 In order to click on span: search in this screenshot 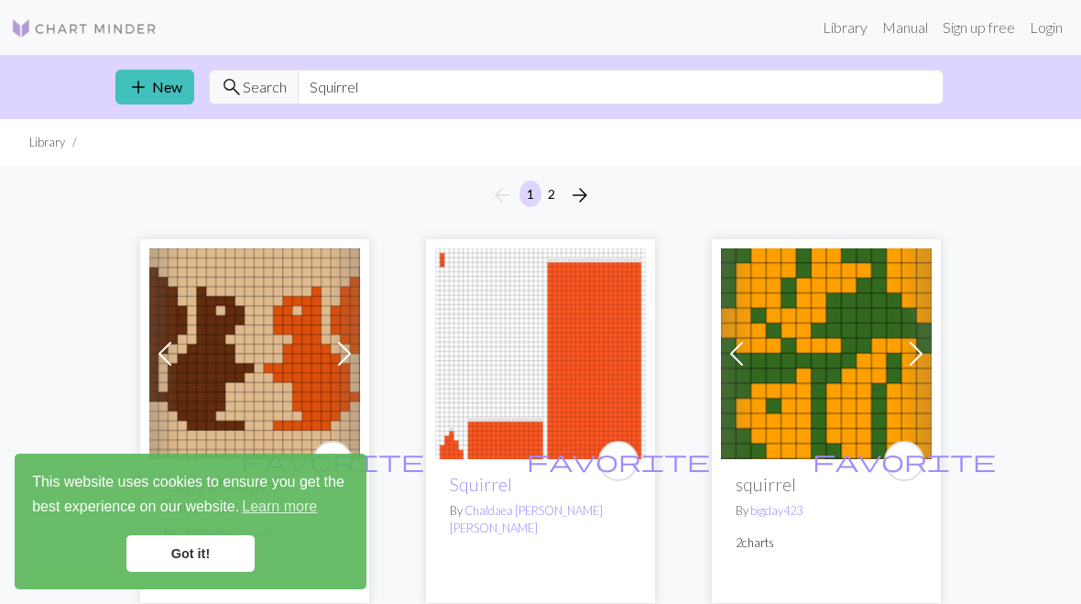, I will do `click(232, 87)`.